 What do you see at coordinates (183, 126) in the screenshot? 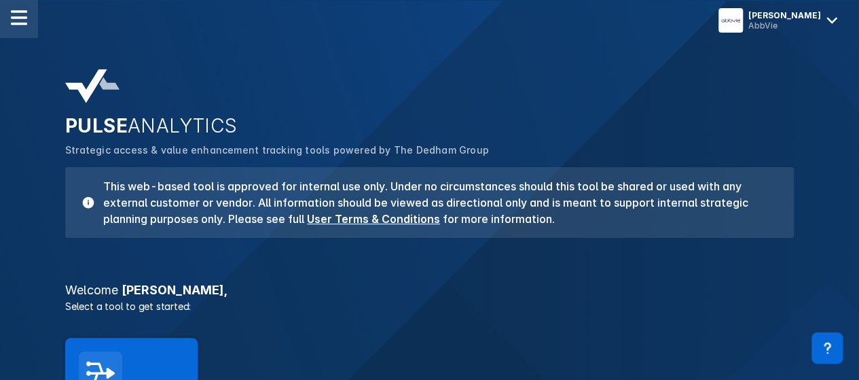
I see `span: ANALYTICS` at bounding box center [183, 126].